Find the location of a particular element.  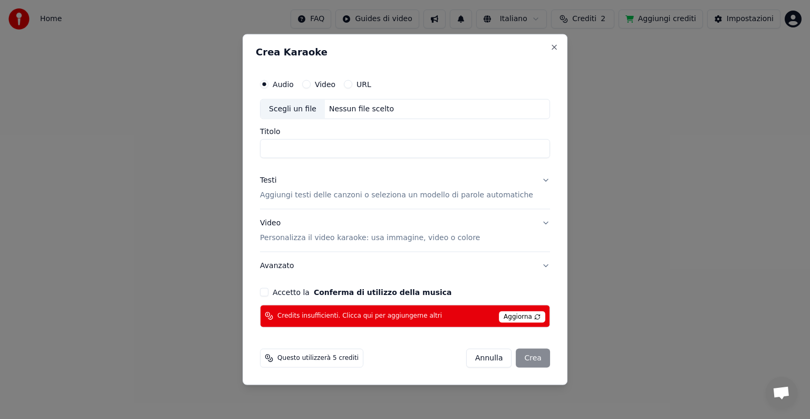

div: Testi is located at coordinates (268, 180).